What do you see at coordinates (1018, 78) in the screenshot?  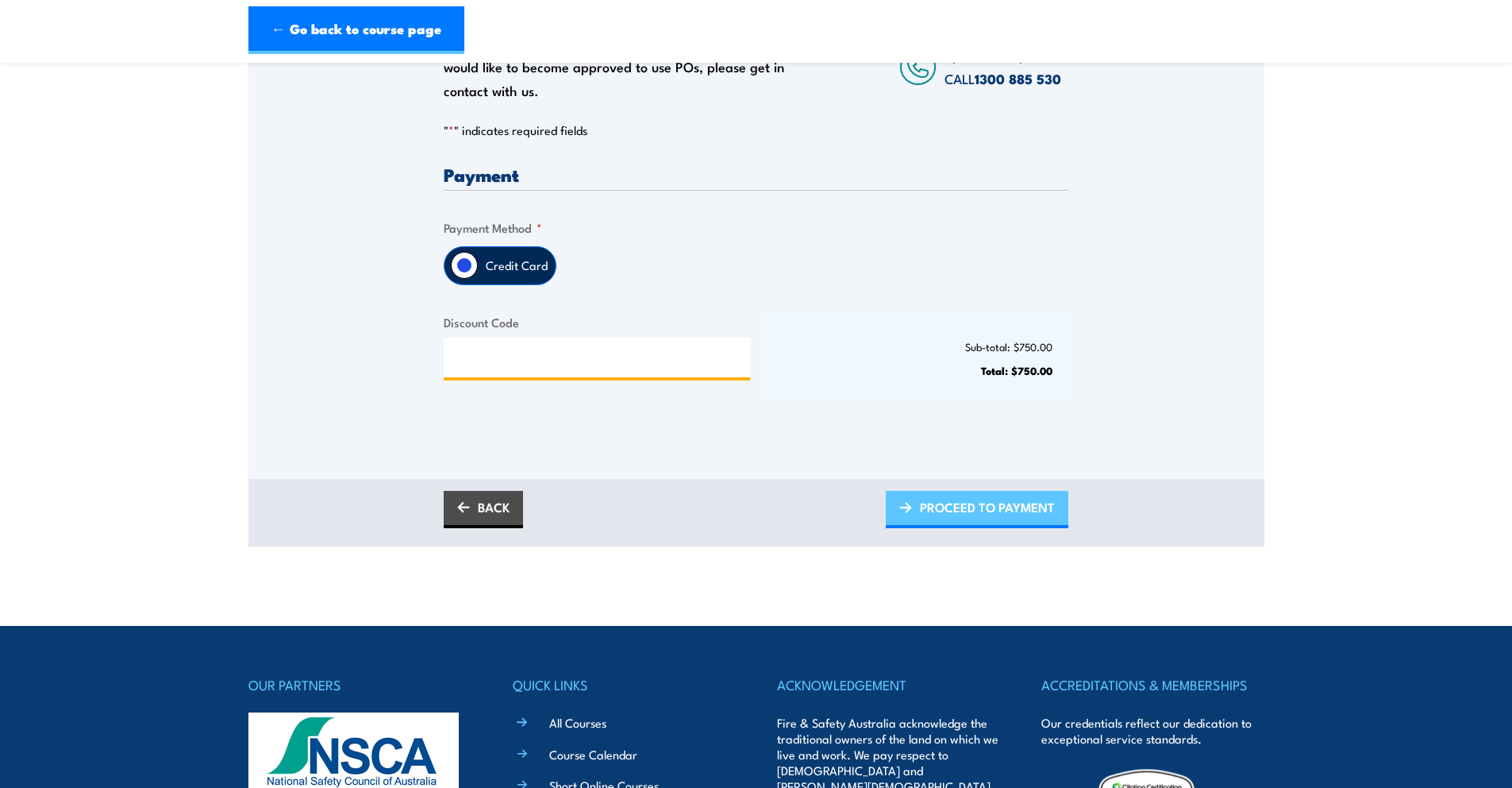 I see `a: 1300 885 530` at bounding box center [1018, 78].